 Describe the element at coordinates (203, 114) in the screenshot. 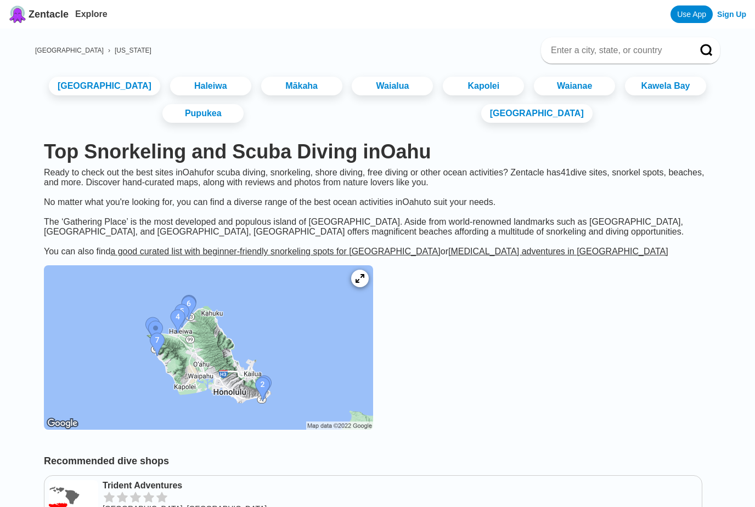

I see `a: Pupukea` at that location.